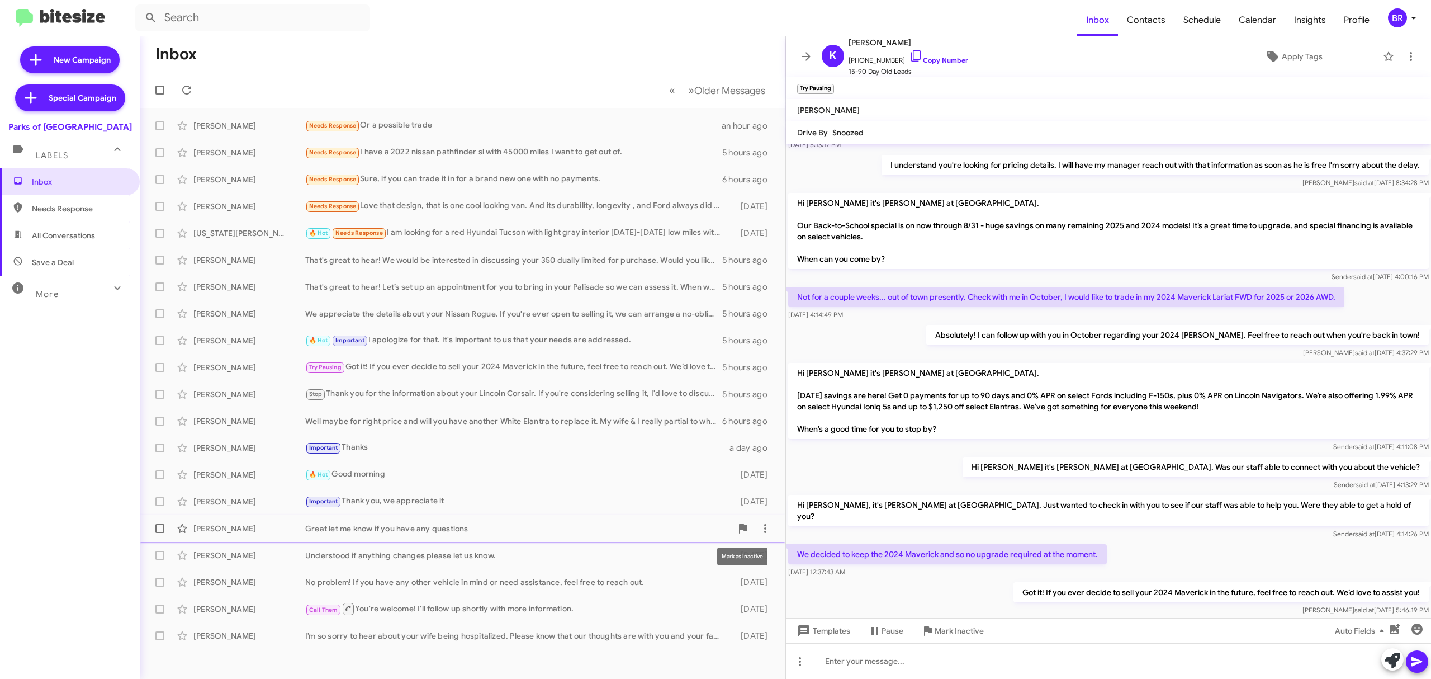 This screenshot has width=1431, height=679. What do you see at coordinates (1398, 18) in the screenshot?
I see `div: BR` at bounding box center [1398, 18].